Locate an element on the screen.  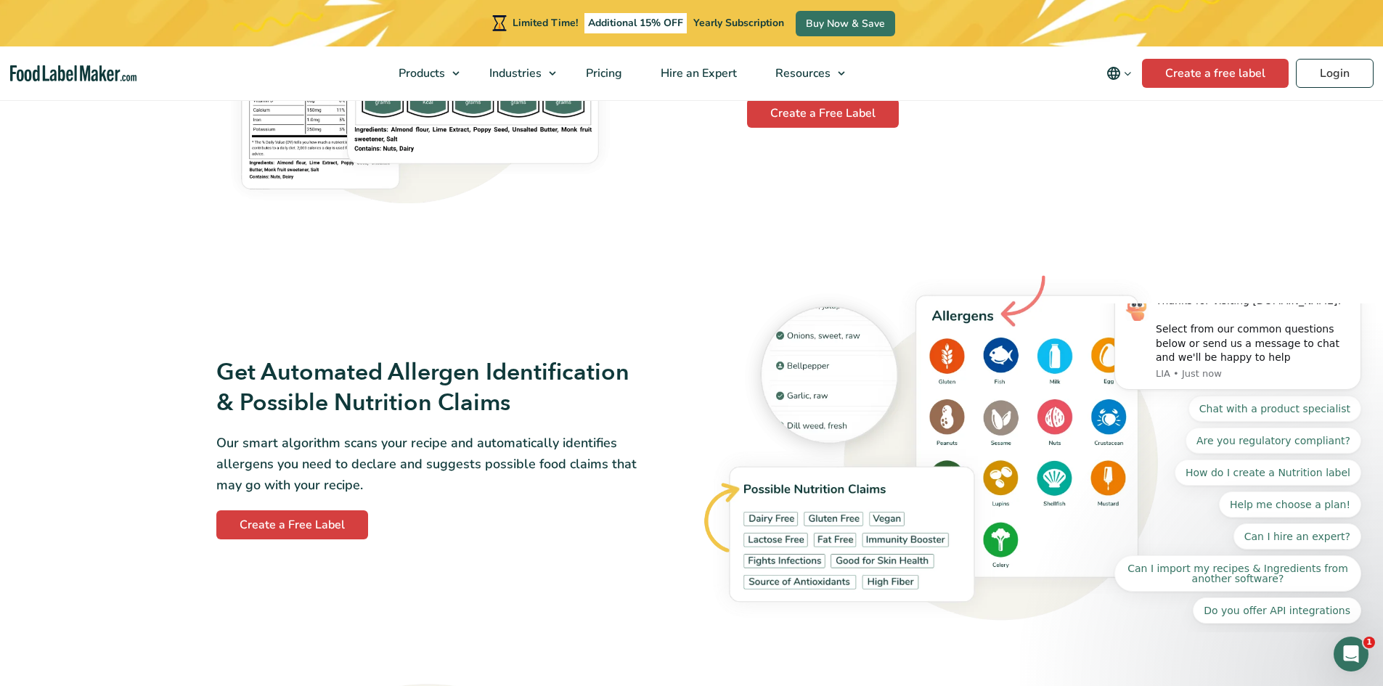
button: Quick reply: Do you offer API integrations is located at coordinates (184, 307).